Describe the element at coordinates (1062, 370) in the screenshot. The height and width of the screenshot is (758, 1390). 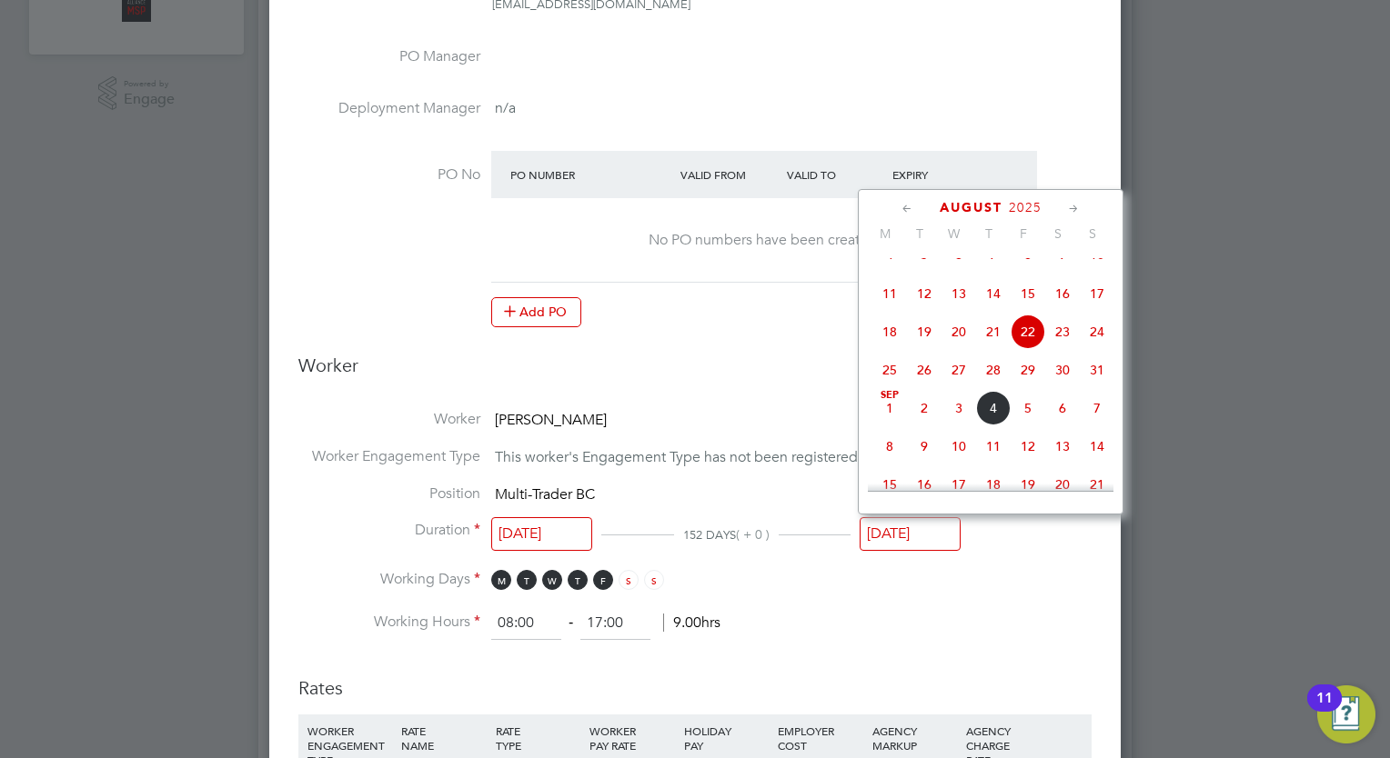
I see `span: 30` at that location.